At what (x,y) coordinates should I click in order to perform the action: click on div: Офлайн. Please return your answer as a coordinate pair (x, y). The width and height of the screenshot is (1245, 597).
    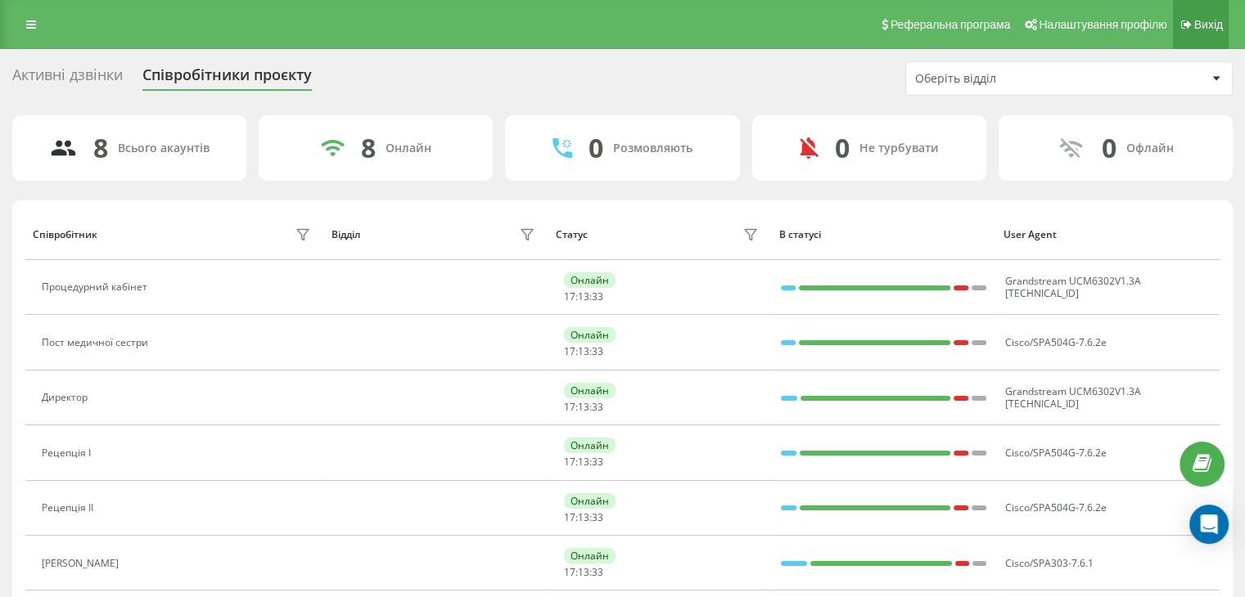
    Looking at the image, I should click on (1149, 148).